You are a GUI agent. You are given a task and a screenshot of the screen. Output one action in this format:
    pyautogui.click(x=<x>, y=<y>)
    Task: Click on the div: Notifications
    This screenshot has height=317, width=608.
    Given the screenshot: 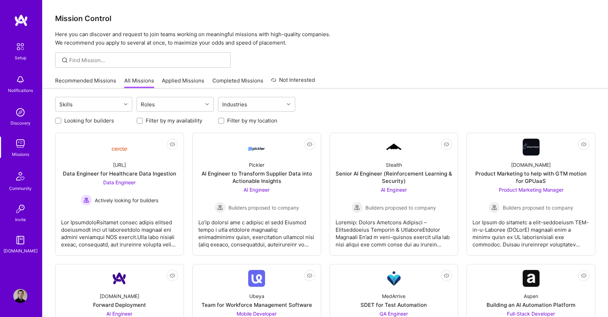 What is the action you would take?
    pyautogui.click(x=20, y=90)
    